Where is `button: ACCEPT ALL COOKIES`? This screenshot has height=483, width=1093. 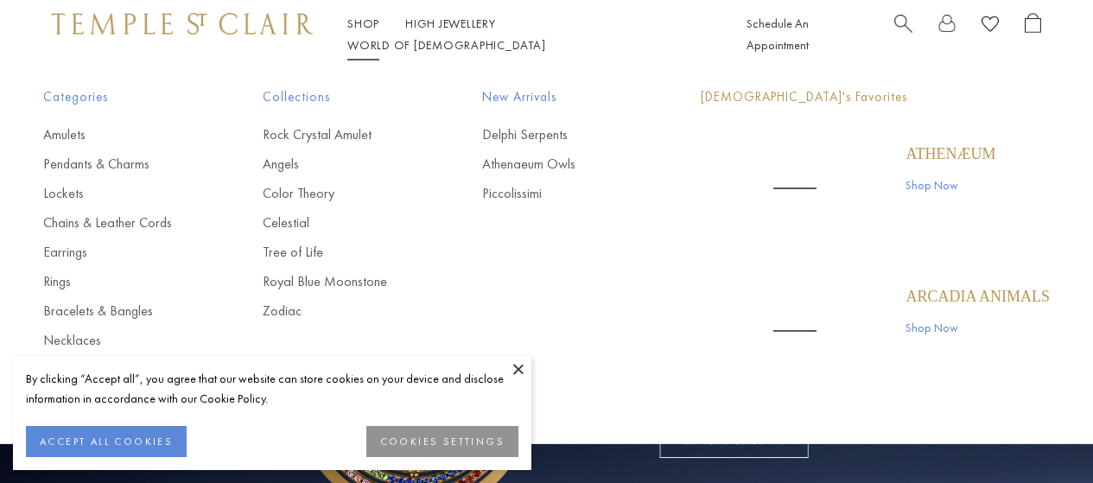 button: ACCEPT ALL COOKIES is located at coordinates (106, 441).